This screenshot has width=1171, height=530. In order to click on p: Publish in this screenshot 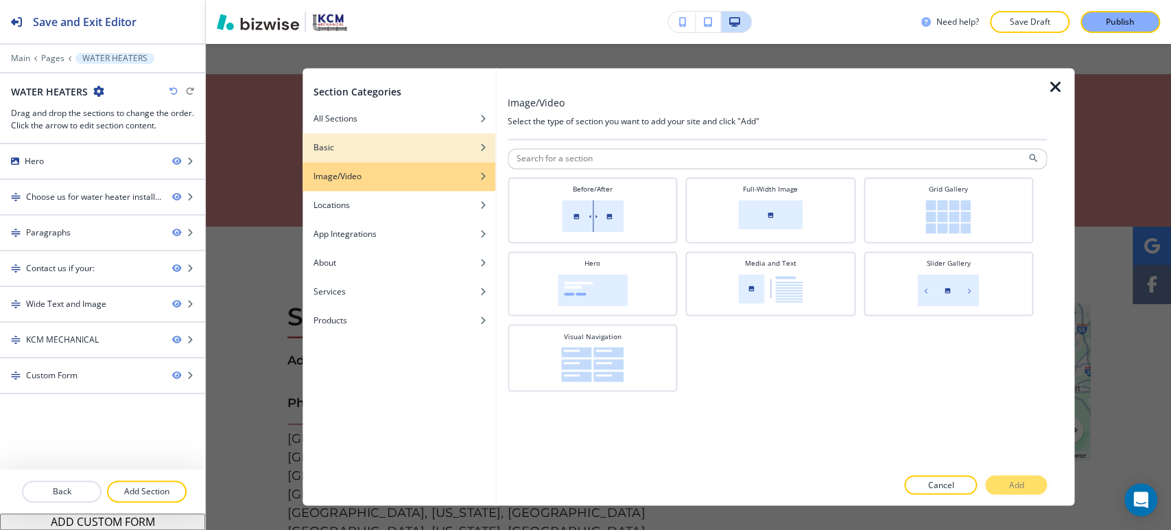, I will do `click(1121, 22)`.